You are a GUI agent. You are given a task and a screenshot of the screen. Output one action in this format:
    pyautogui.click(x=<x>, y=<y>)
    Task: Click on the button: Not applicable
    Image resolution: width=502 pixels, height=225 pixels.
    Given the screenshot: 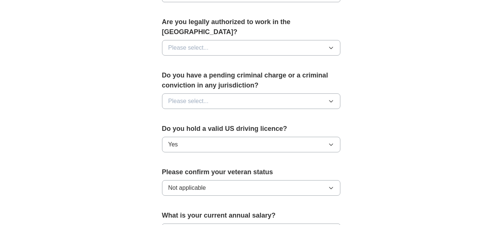 What is the action you would take?
    pyautogui.click(x=251, y=188)
    